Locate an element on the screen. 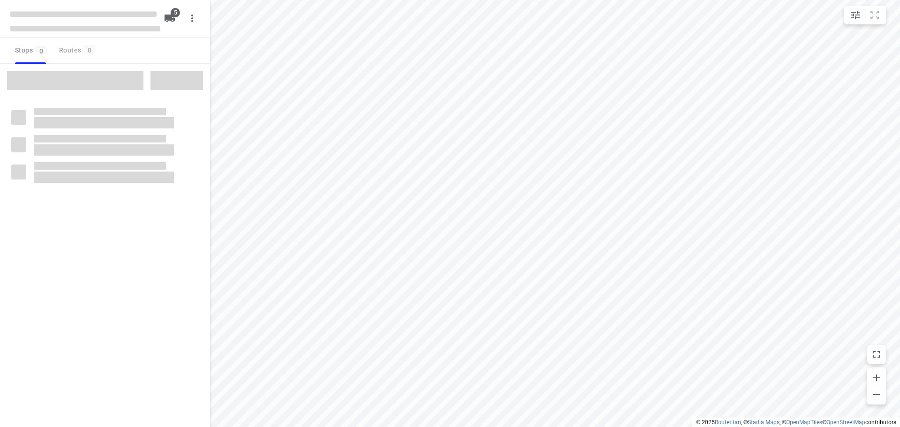 Image resolution: width=900 pixels, height=427 pixels. a: Routetitan is located at coordinates (728, 422).